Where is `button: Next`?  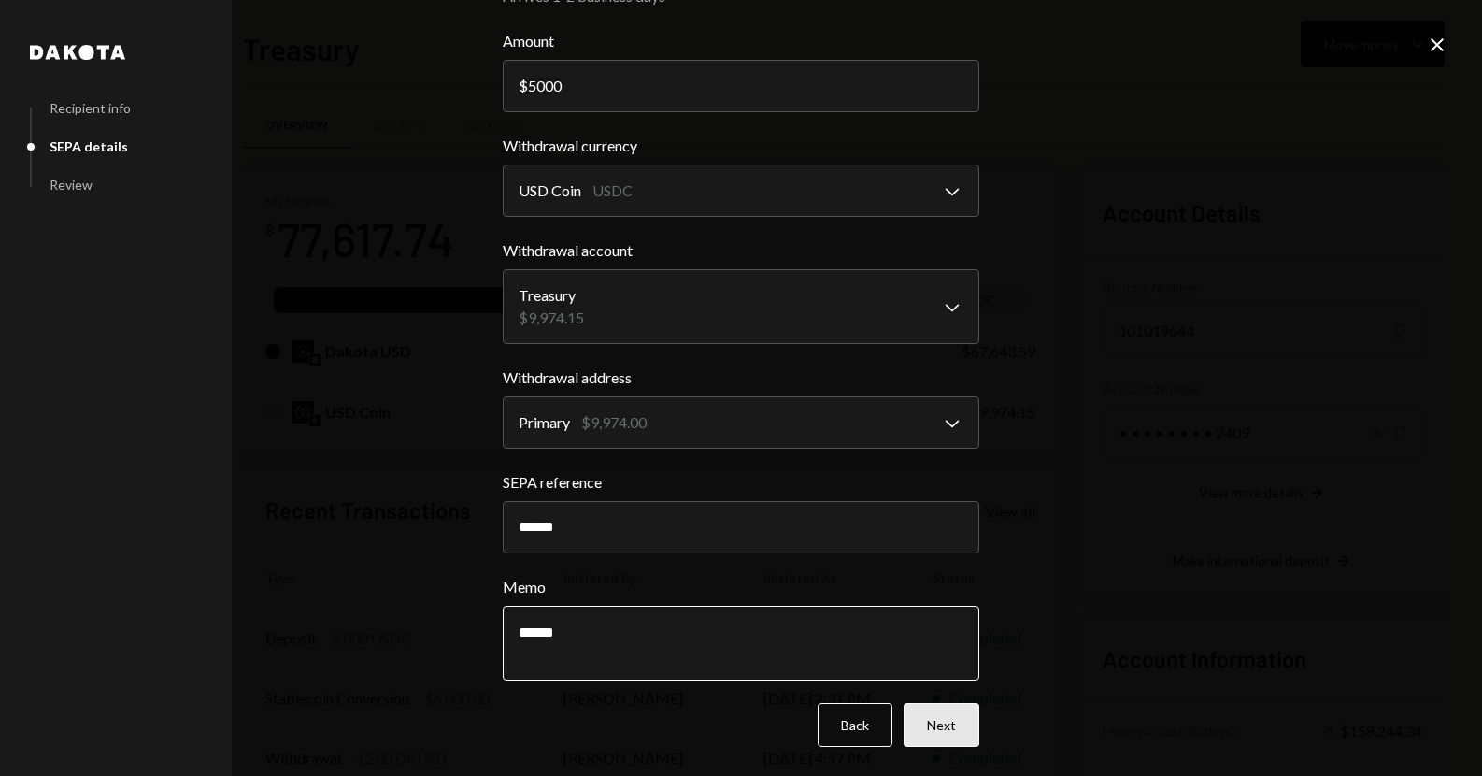 button: Next is located at coordinates (941, 724).